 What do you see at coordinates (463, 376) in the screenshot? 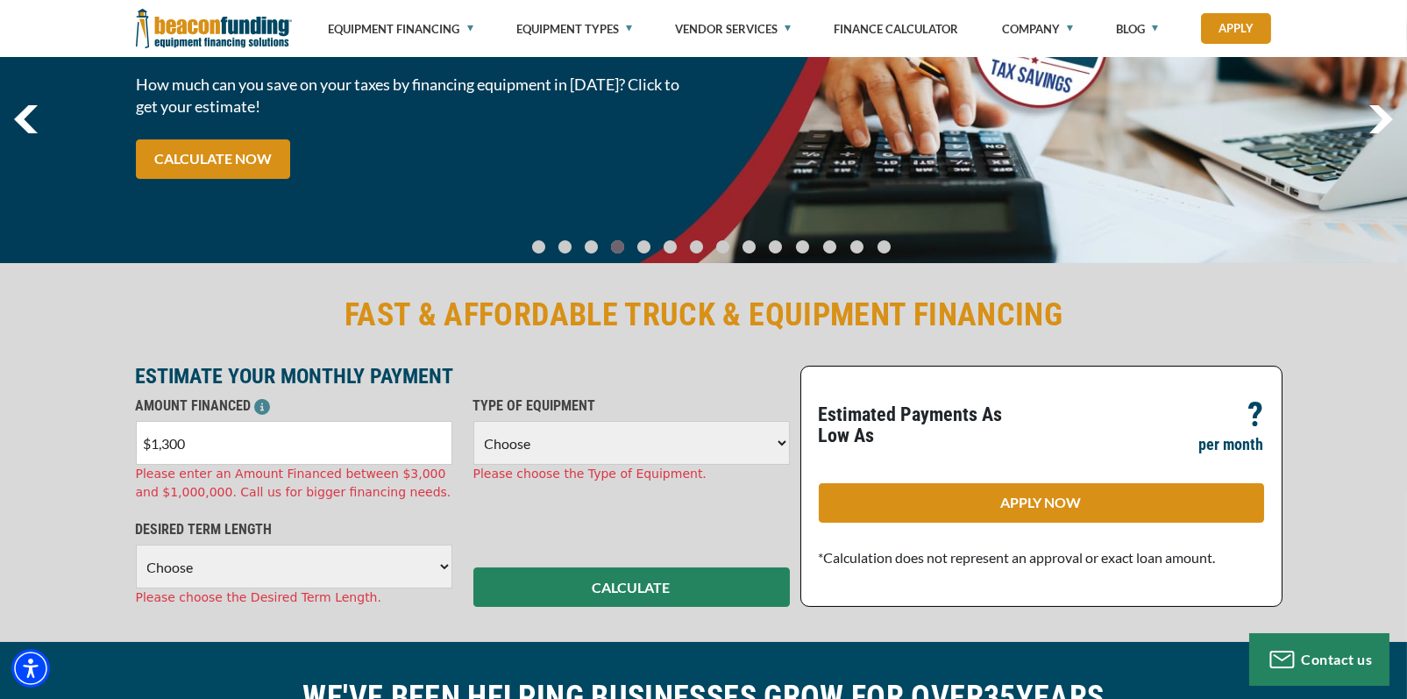
I see `p: ESTIMATE YOUR MONTHLY PAYMENT` at bounding box center [463, 376].